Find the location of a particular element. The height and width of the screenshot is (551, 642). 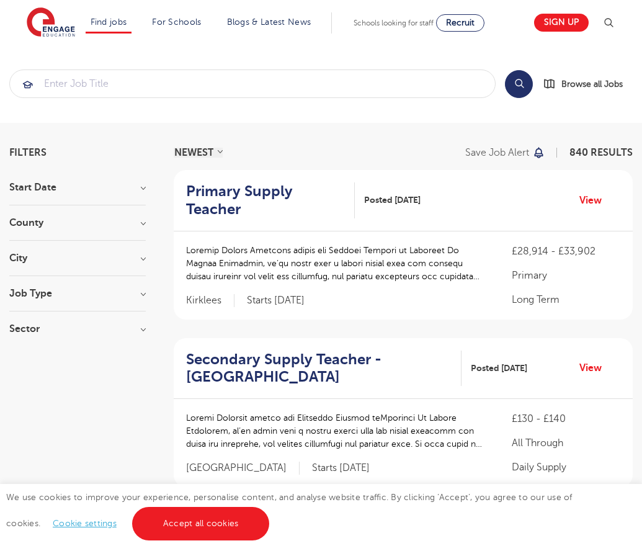

img: Engage Education is located at coordinates (51, 23).